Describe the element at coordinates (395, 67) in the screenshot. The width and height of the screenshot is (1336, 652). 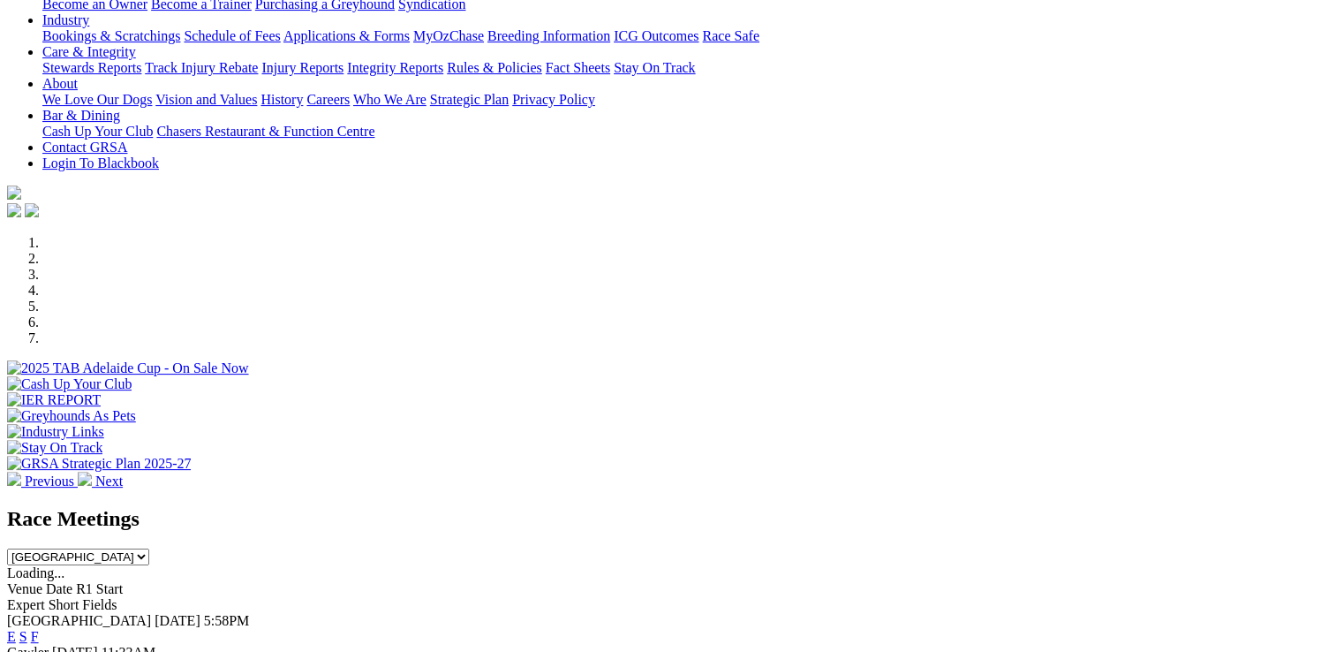
I see `a: Integrity Reports` at that location.